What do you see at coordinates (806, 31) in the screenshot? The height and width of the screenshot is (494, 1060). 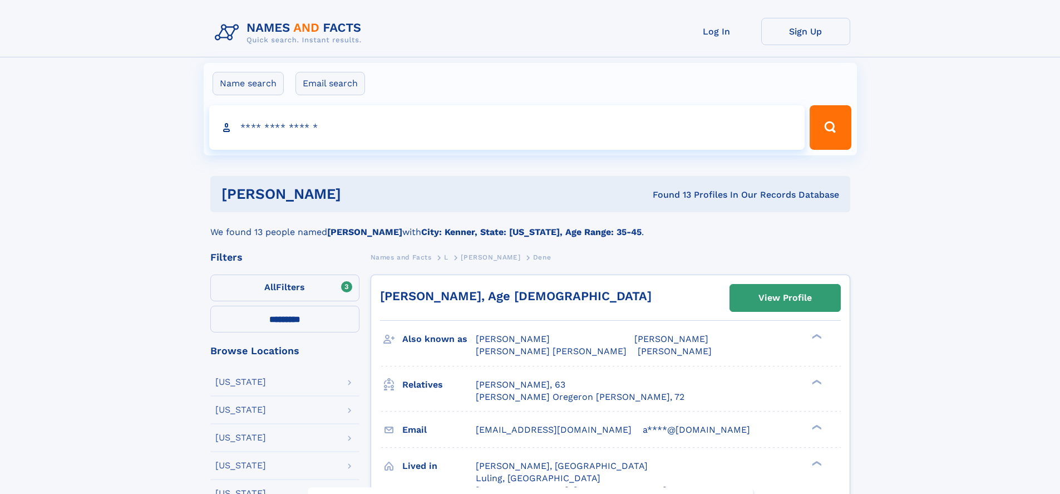 I see `a: Sign Up` at bounding box center [806, 31].